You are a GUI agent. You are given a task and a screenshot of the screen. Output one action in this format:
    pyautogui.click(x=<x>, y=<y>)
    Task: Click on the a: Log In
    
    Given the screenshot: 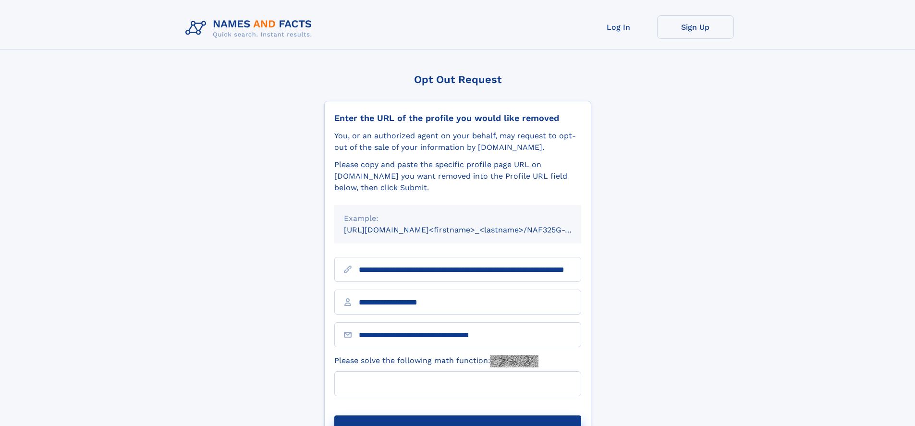 What is the action you would take?
    pyautogui.click(x=619, y=27)
    